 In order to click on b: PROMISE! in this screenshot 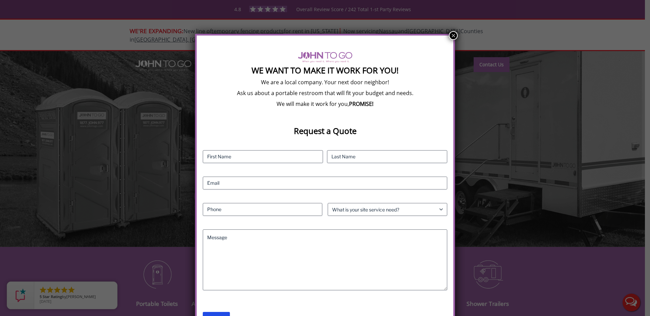, I will do `click(361, 104)`.